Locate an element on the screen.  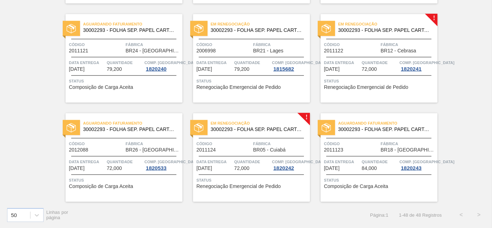
span: 2011121 is located at coordinates (79, 51).